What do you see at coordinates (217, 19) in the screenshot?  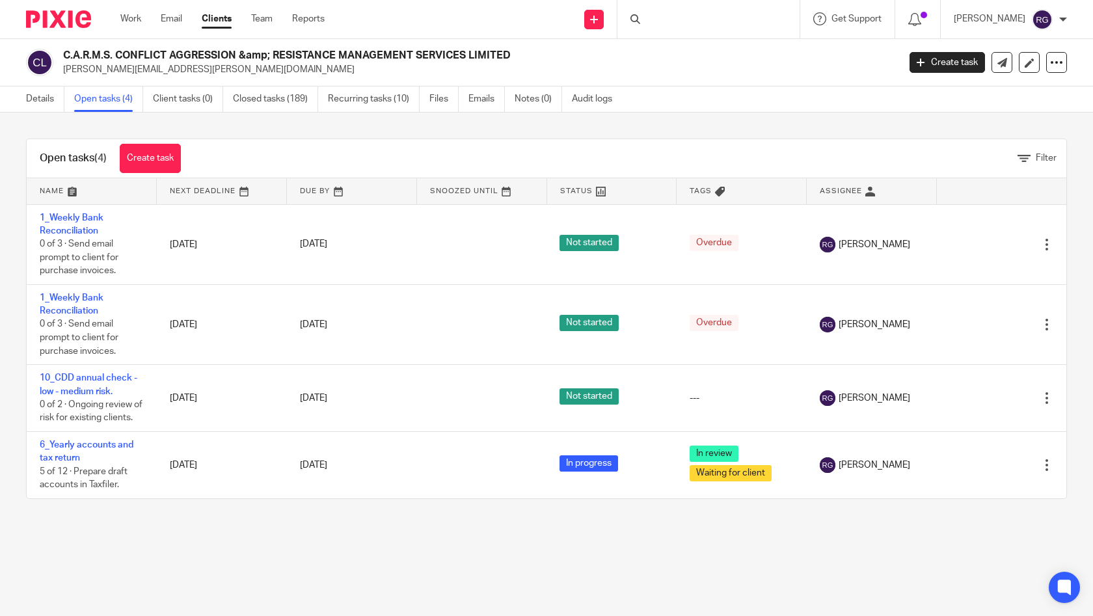 I see `a: Clients` at bounding box center [217, 19].